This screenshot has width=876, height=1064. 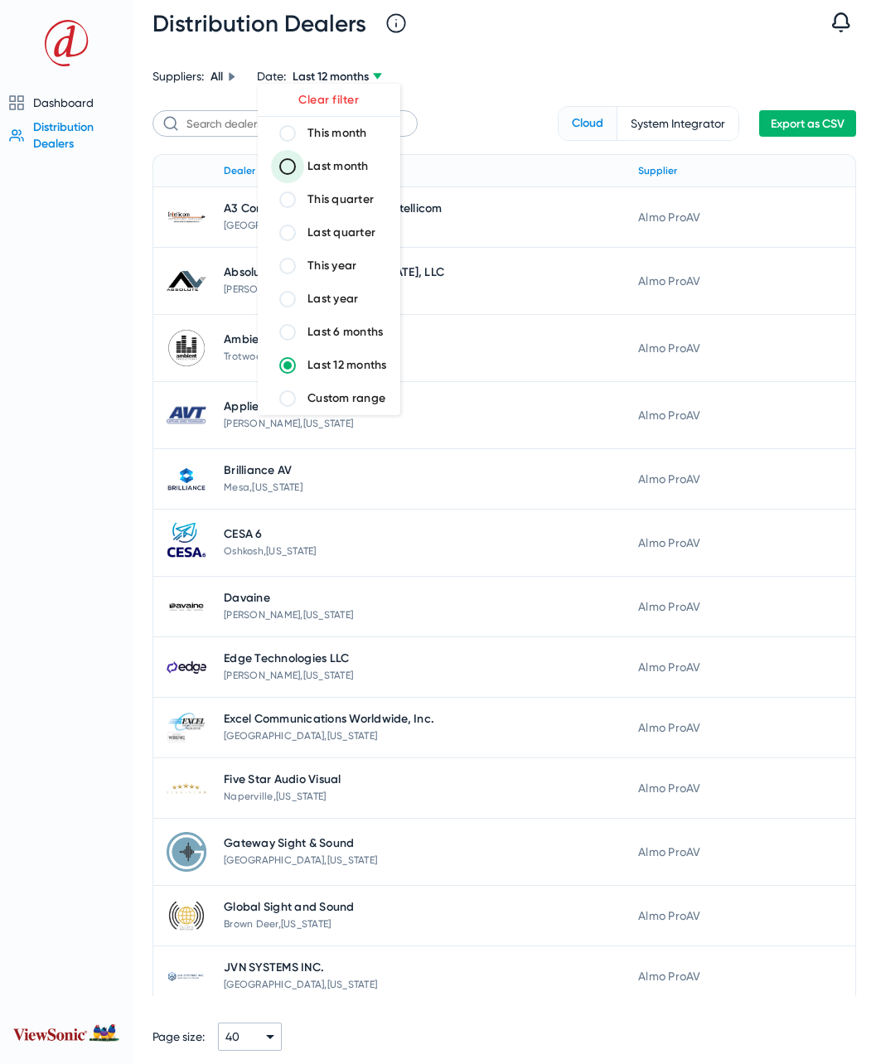 What do you see at coordinates (341, 200) in the screenshot?
I see `div: This quarter` at bounding box center [341, 200].